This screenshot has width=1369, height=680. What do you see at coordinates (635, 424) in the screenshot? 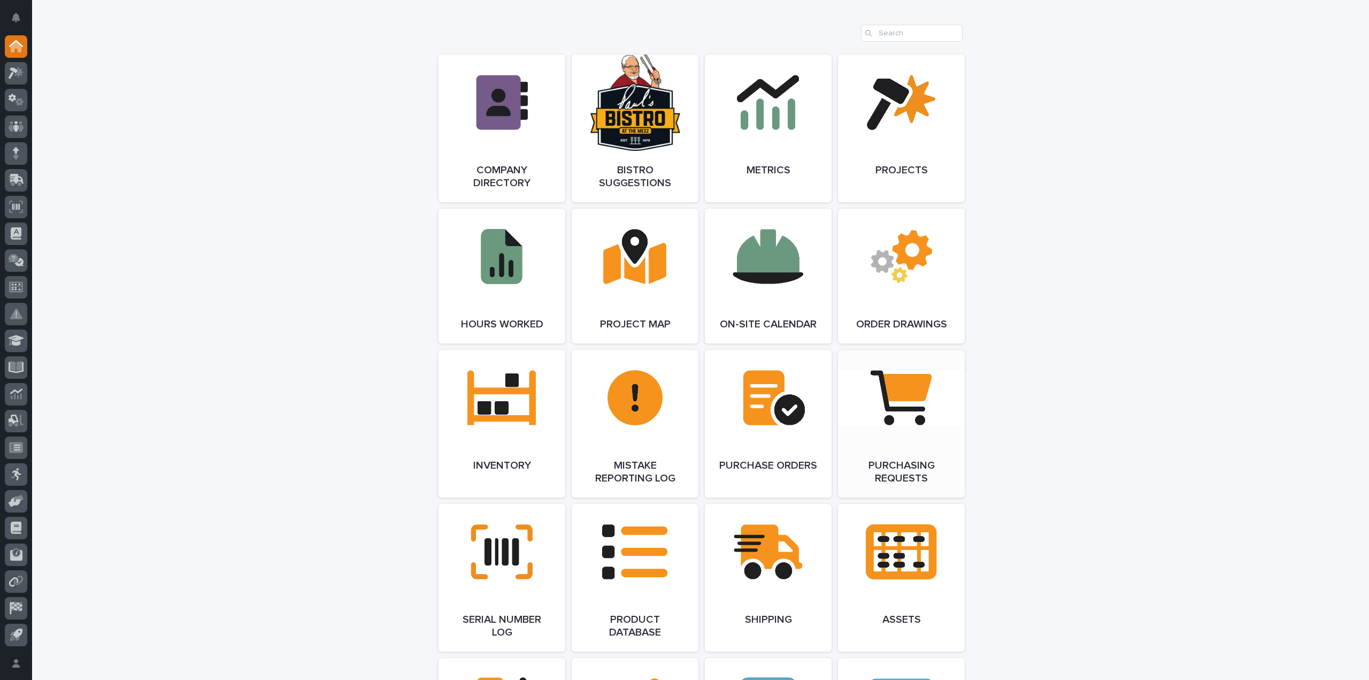
I see `a: Mistake Reporting Log` at bounding box center [635, 424].